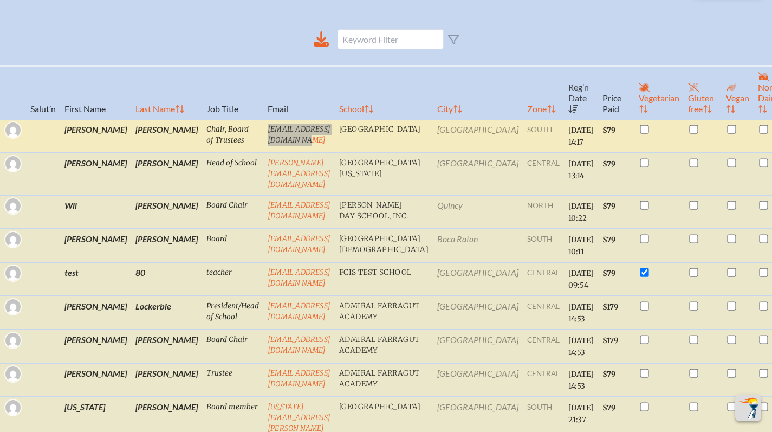 The height and width of the screenshot is (432, 772). What do you see at coordinates (616, 92) in the screenshot?
I see `th: Price Paid` at bounding box center [616, 92].